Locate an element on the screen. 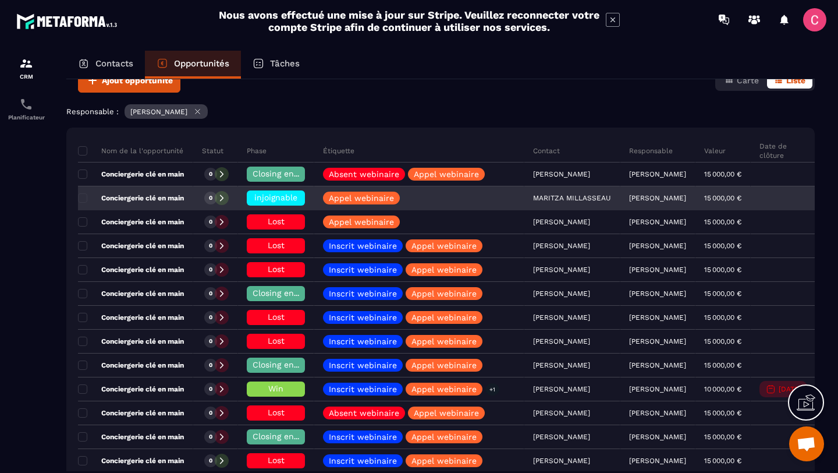  p: 10 000,00 € is located at coordinates (723, 389).